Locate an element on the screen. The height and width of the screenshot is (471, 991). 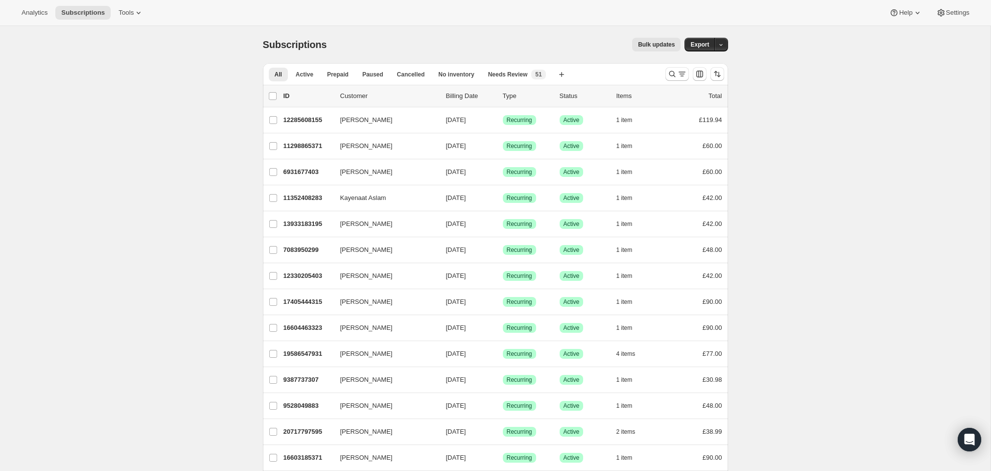
span: 2 items is located at coordinates (626, 432).